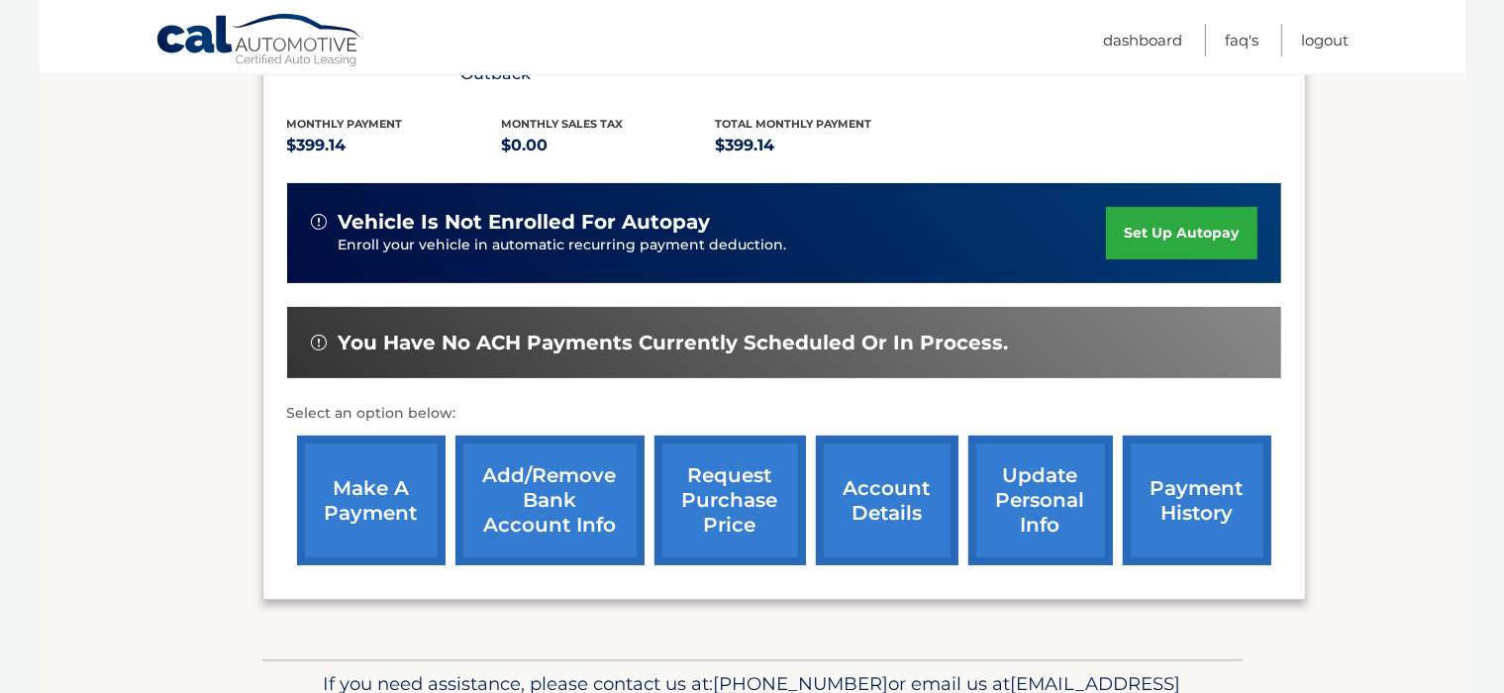 Image resolution: width=1504 pixels, height=693 pixels. Describe the element at coordinates (1143, 40) in the screenshot. I see `a: Dashboard` at that location.